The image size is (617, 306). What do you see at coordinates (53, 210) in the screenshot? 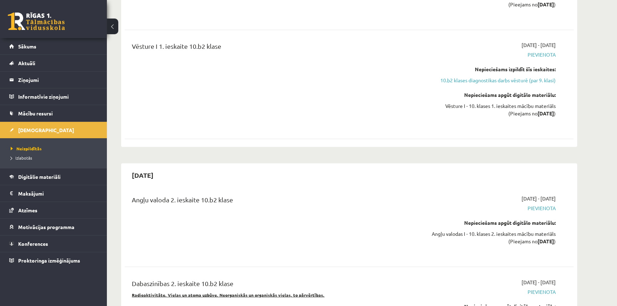
I see `a: Atzīmes` at bounding box center [53, 210].